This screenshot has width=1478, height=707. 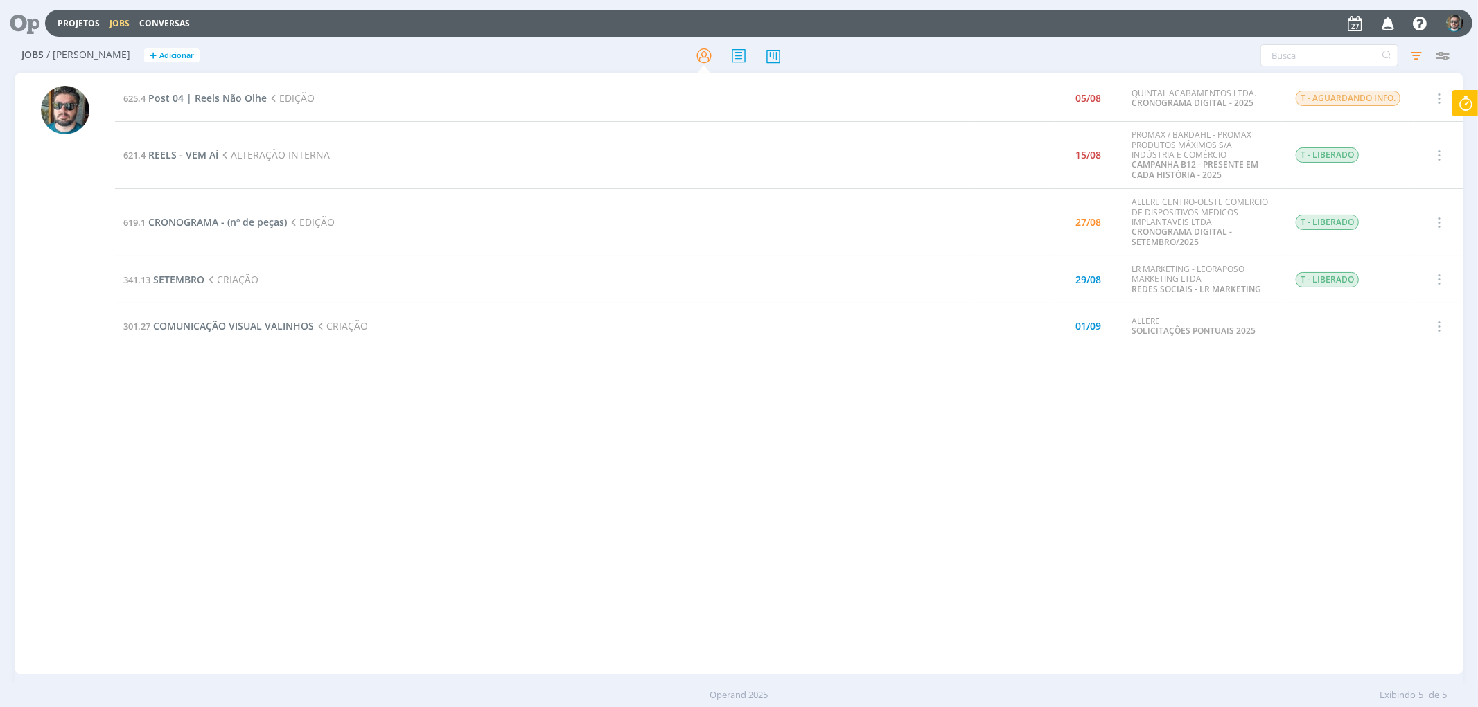 I want to click on a: SOLICITAÇÕES PONTUAIS 2025, so click(x=1193, y=330).